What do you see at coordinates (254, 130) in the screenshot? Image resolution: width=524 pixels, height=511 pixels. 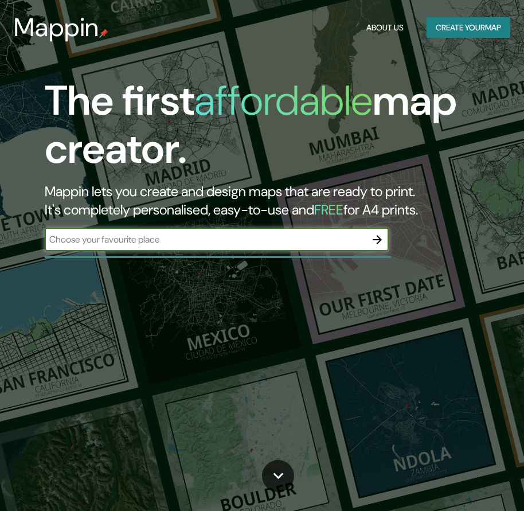 I see `h1: The first map creator.` at bounding box center [254, 130].